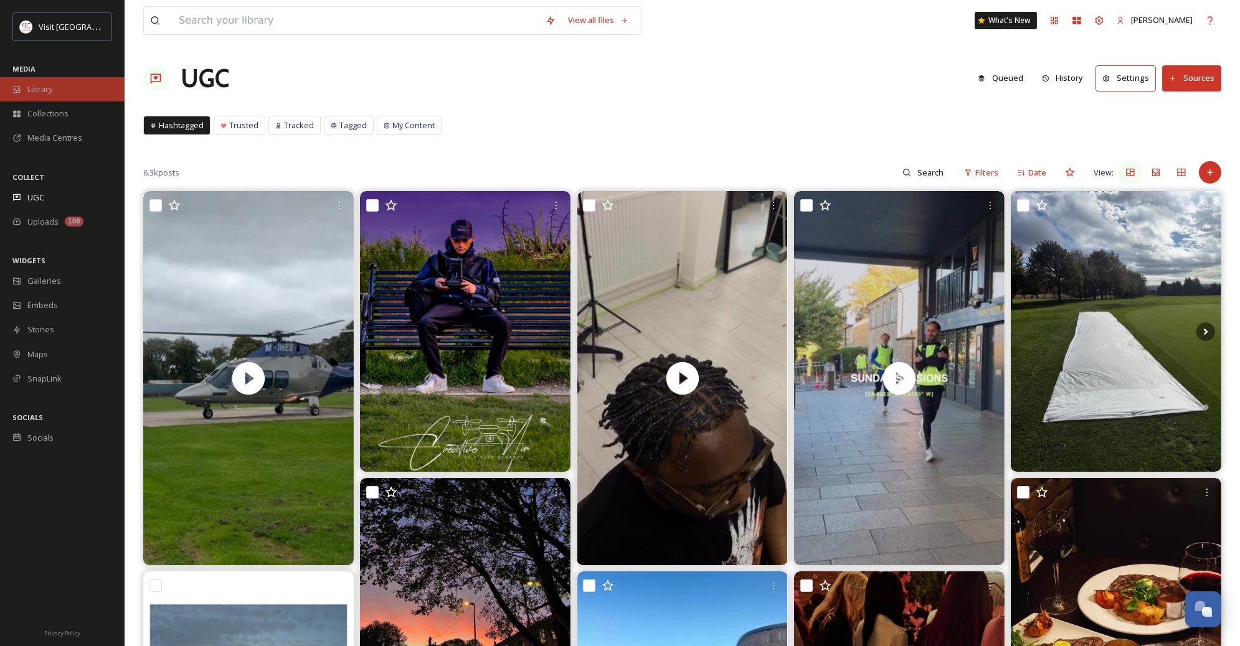 The width and height of the screenshot is (1240, 646). Describe the element at coordinates (26, 27) in the screenshot. I see `img: download%20(3).png` at that location.